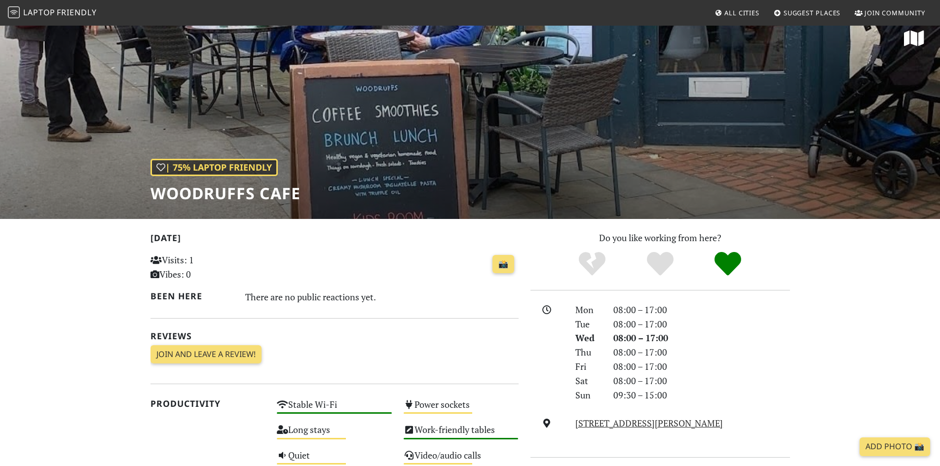 This screenshot has height=466, width=940. What do you see at coordinates (334, 434) in the screenshot?
I see `div: Long stays` at bounding box center [334, 434].